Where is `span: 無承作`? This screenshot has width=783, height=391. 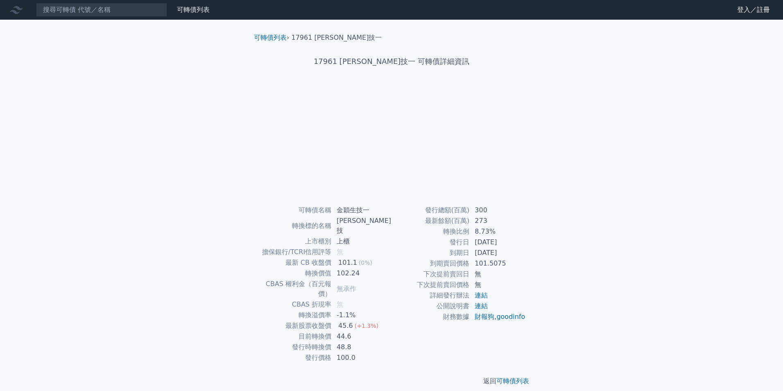
span: 無承作 is located at coordinates (347, 288).